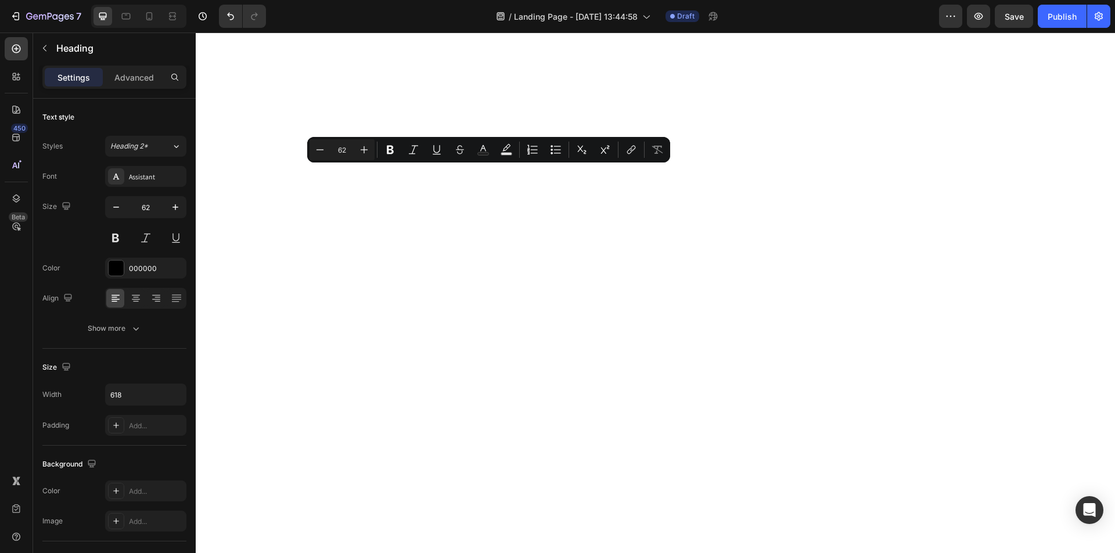  Describe the element at coordinates (19, 128) in the screenshot. I see `div: 450` at that location.